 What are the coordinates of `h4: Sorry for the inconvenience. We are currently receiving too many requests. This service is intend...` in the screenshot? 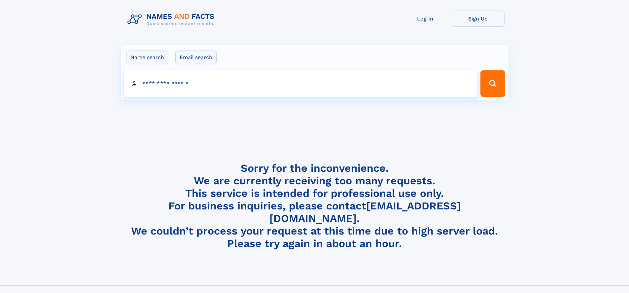 It's located at (315, 206).